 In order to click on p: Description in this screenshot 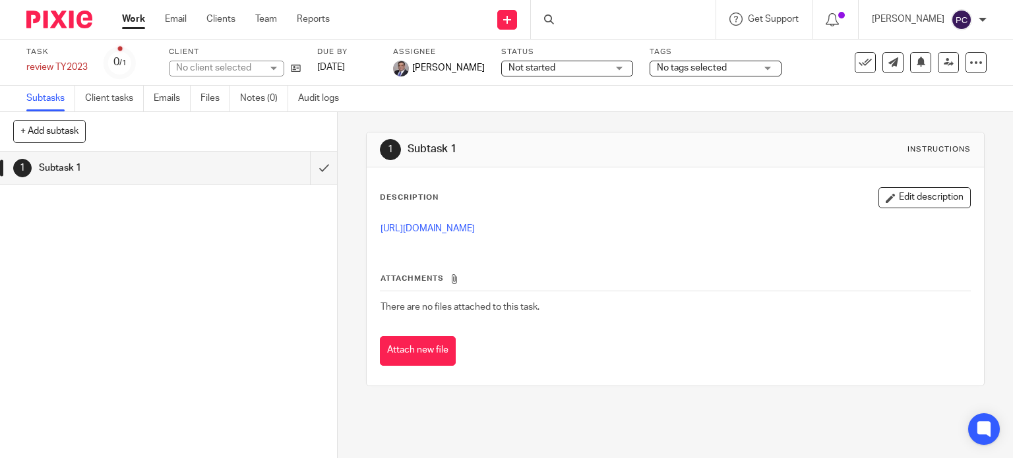, I will do `click(409, 198)`.